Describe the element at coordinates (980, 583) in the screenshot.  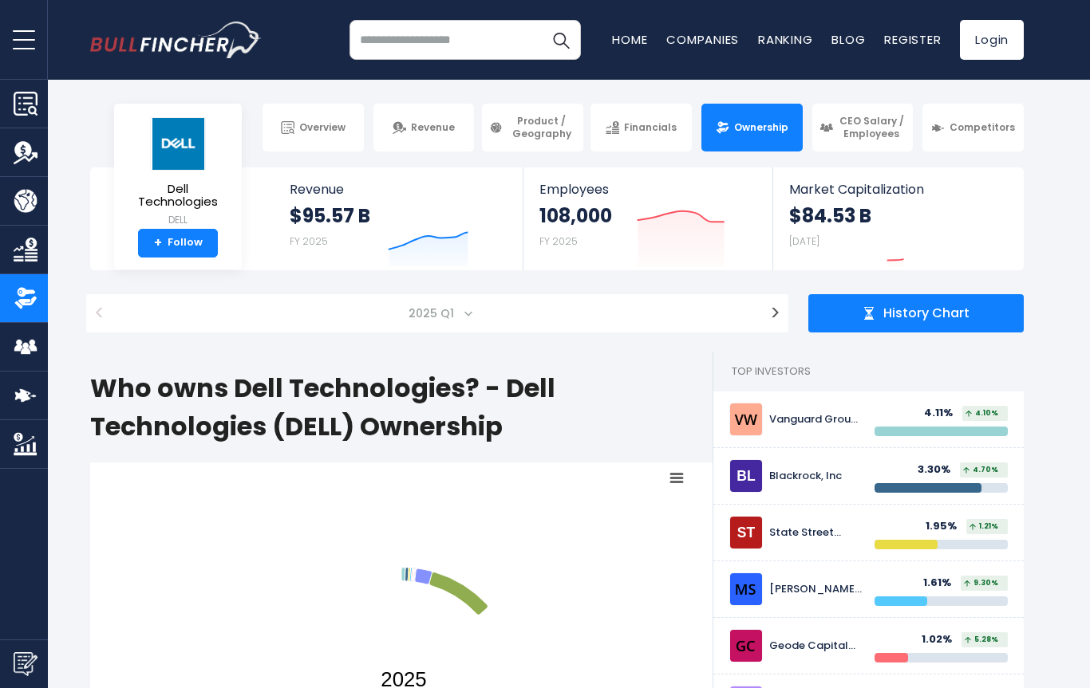
I see `span: 9.30%` at that location.